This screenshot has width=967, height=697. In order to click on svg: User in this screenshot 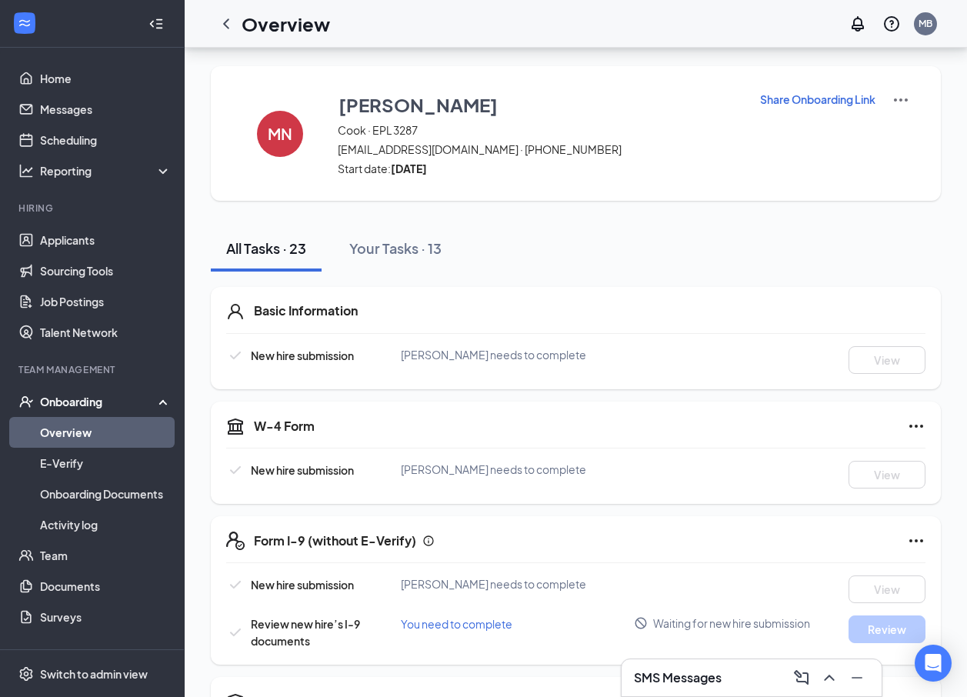, I will do `click(235, 312)`.